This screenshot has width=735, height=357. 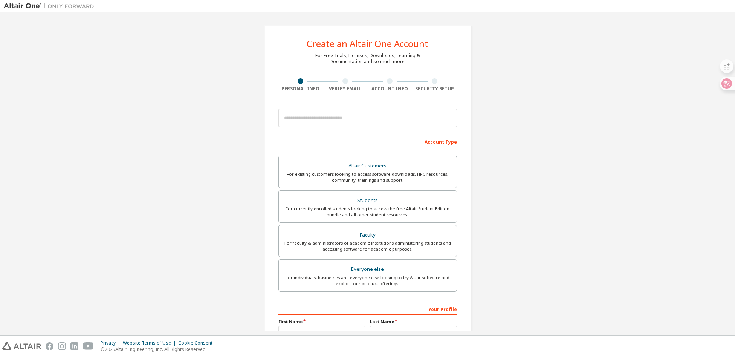 I want to click on img: linkedin.svg, so click(x=74, y=346).